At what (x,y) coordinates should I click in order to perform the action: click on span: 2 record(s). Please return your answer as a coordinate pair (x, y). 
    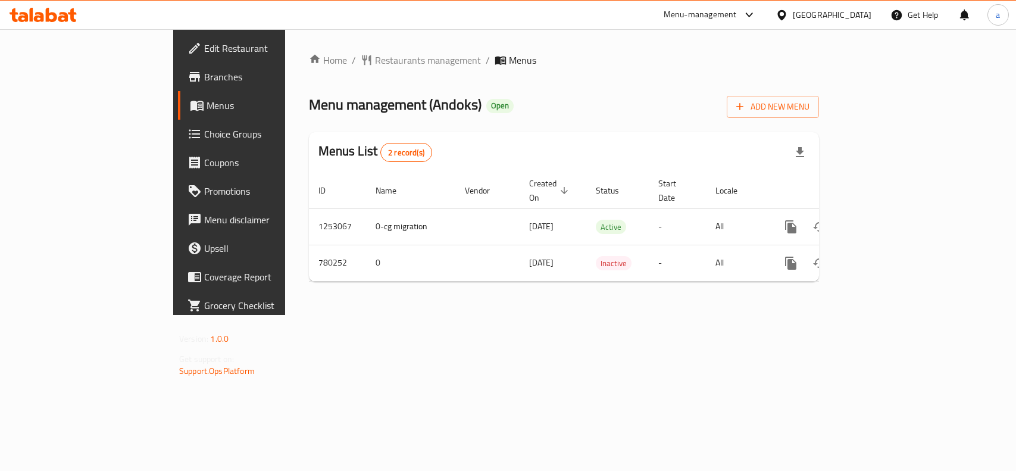
    Looking at the image, I should click on (406, 152).